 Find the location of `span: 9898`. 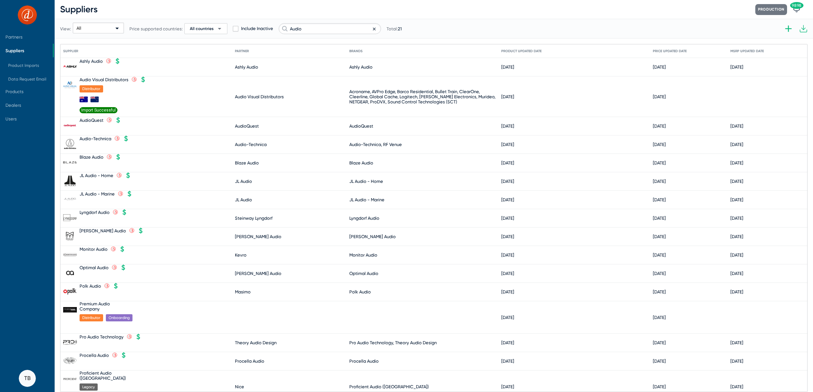

span: 9898 is located at coordinates (796, 5).